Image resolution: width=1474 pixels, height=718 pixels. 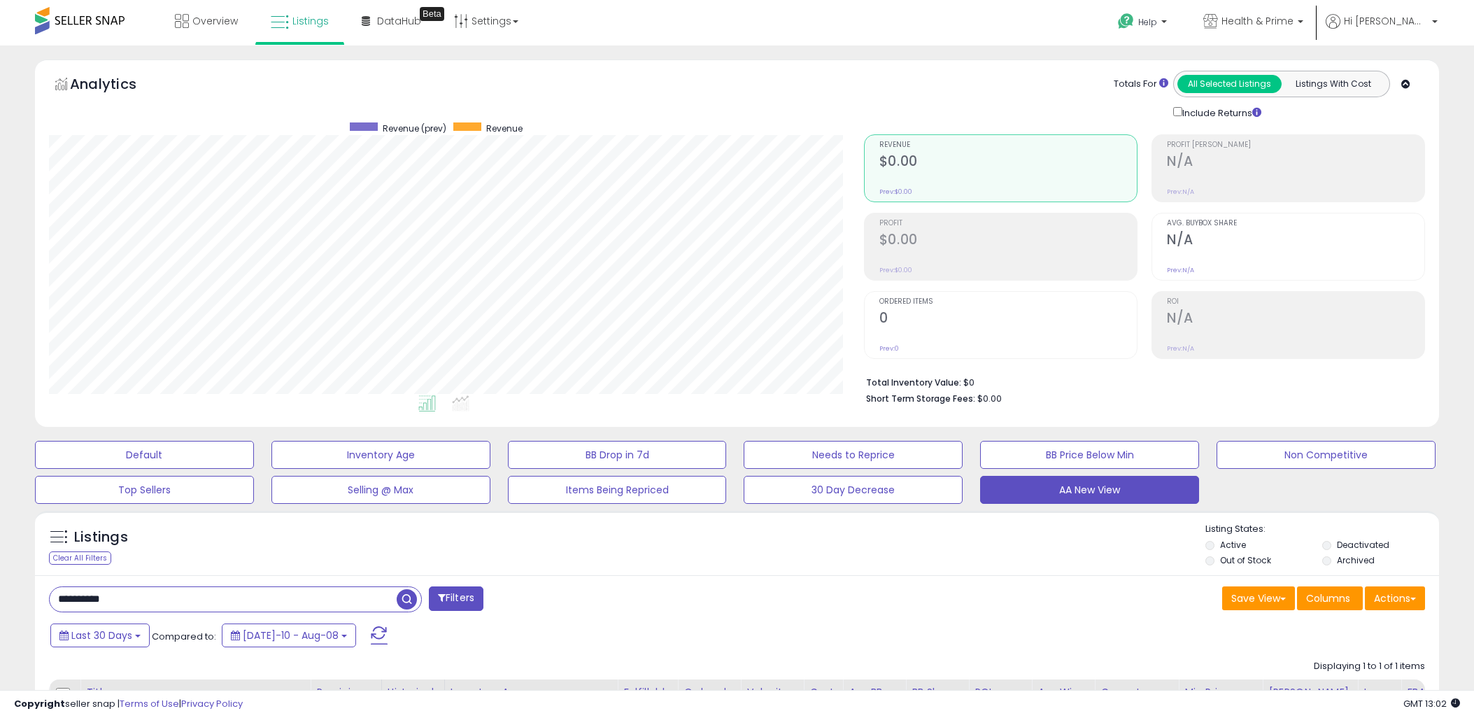 I want to click on strong: Copyright, so click(x=39, y=703).